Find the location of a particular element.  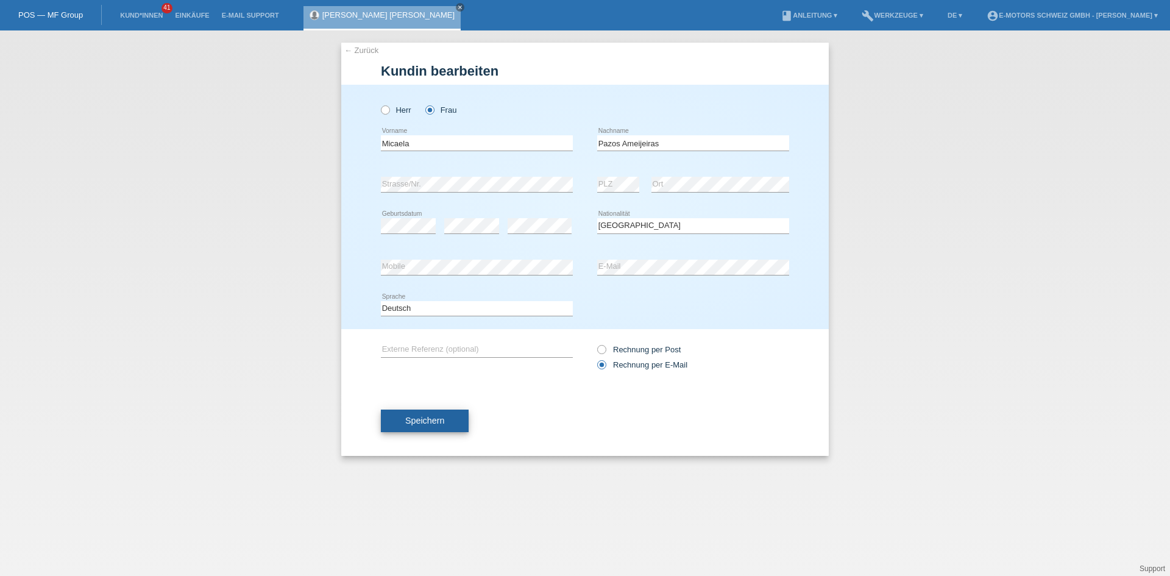

button: Speichern is located at coordinates (425, 421).